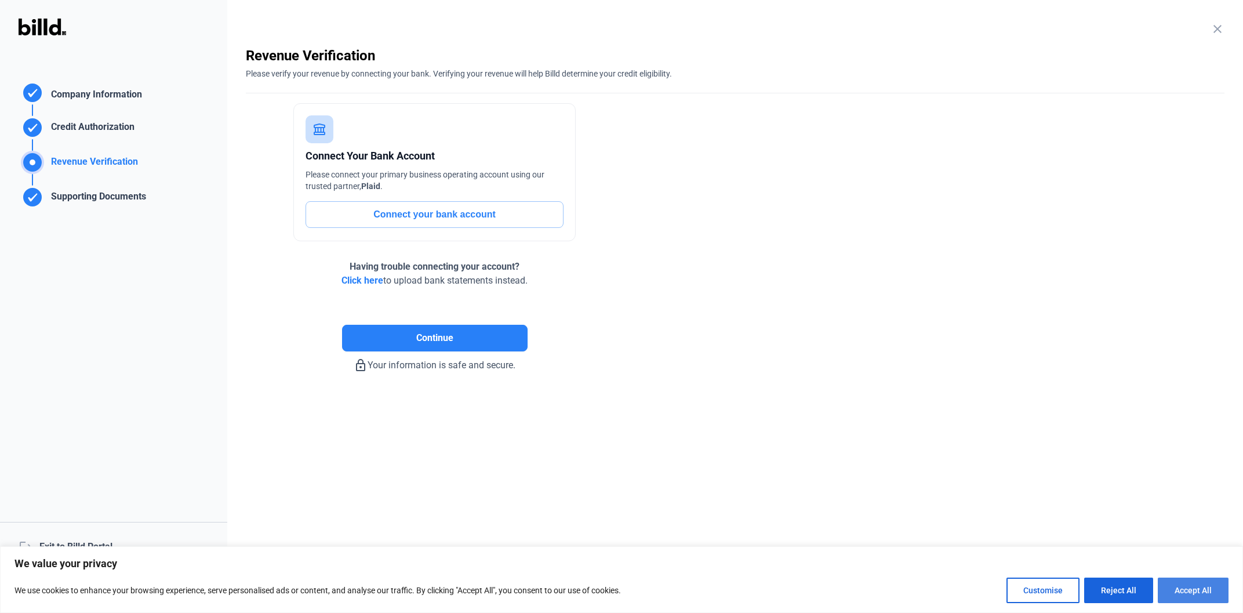 This screenshot has height=613, width=1243. I want to click on mat-icon: logout, so click(24, 546).